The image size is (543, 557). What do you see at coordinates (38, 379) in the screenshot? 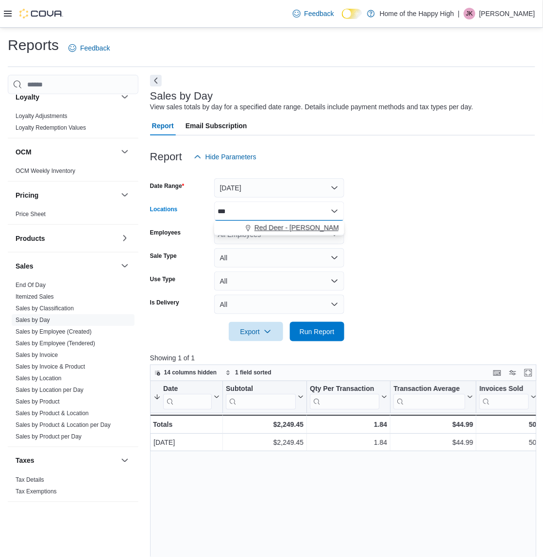
I see `a: Sales by Location` at bounding box center [38, 379].